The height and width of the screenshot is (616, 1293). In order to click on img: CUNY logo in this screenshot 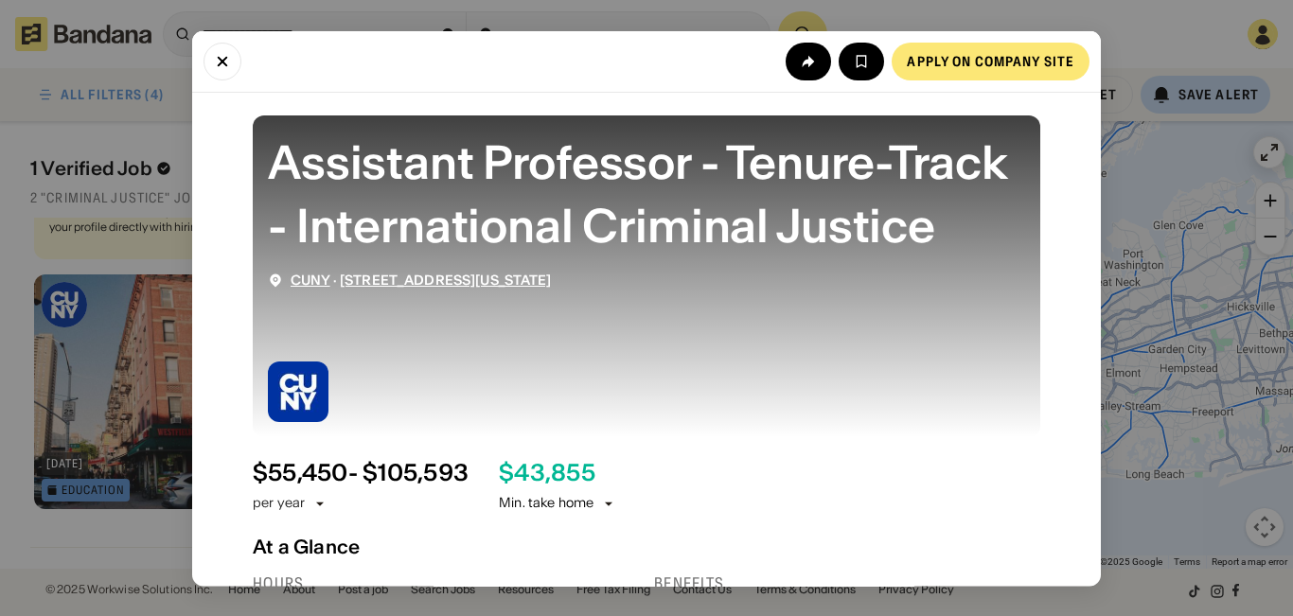, I will do `click(298, 391)`.